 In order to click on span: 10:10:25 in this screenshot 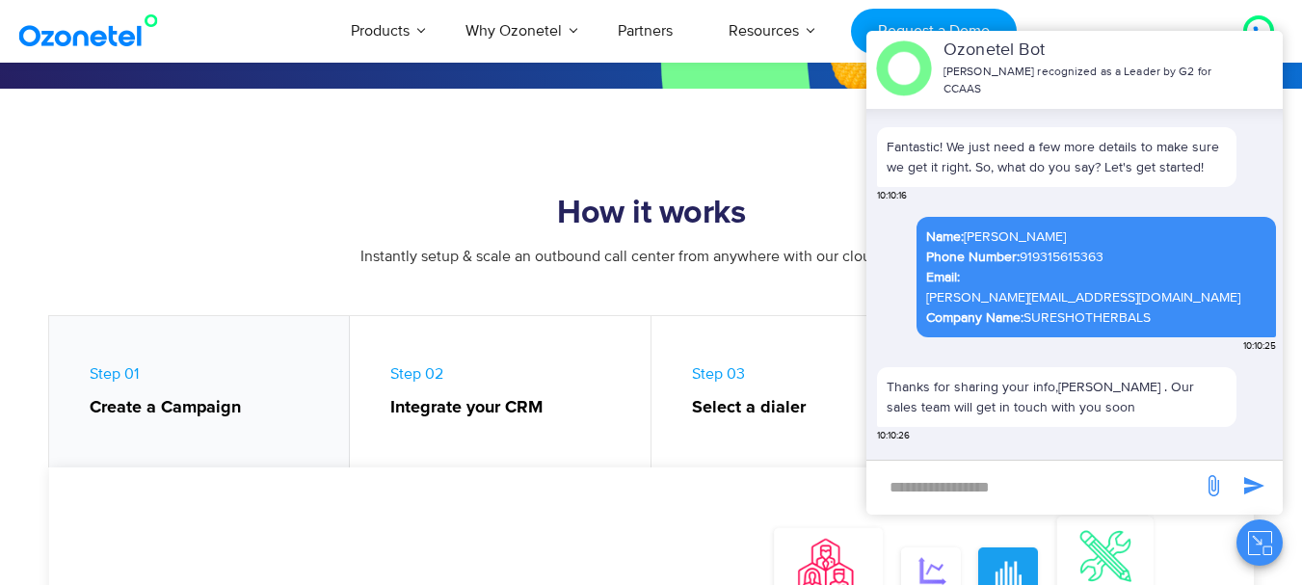, I will do `click(1259, 346)`.